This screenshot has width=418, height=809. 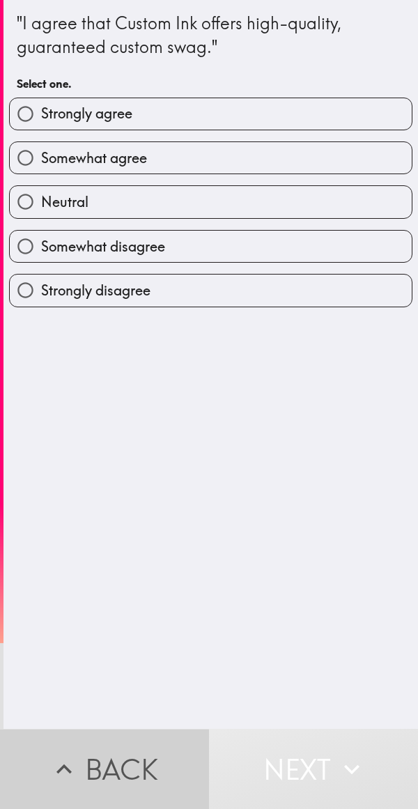 I want to click on span: Somewhat disagree, so click(x=103, y=247).